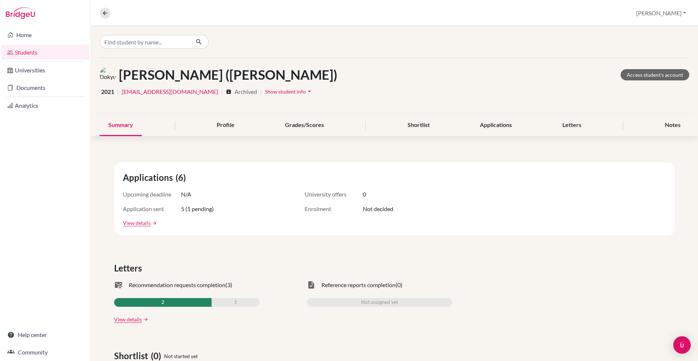 The width and height of the screenshot is (698, 361). Describe the element at coordinates (45, 70) in the screenshot. I see `a: Universities` at that location.